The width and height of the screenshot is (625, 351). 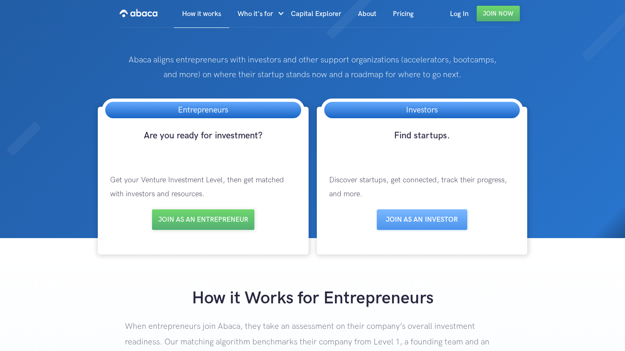 I want to click on h3: Are you ready for investment?, so click(x=203, y=143).